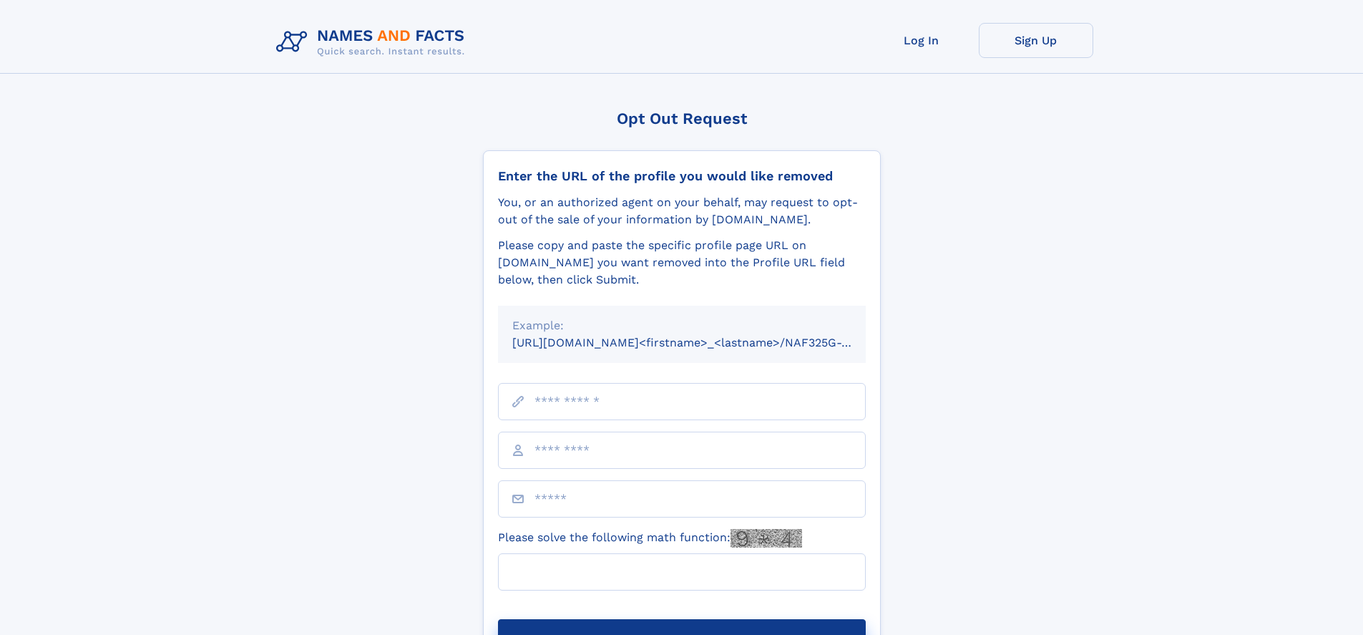 The height and width of the screenshot is (635, 1363). What do you see at coordinates (1036, 40) in the screenshot?
I see `a: Sign Up` at bounding box center [1036, 40].